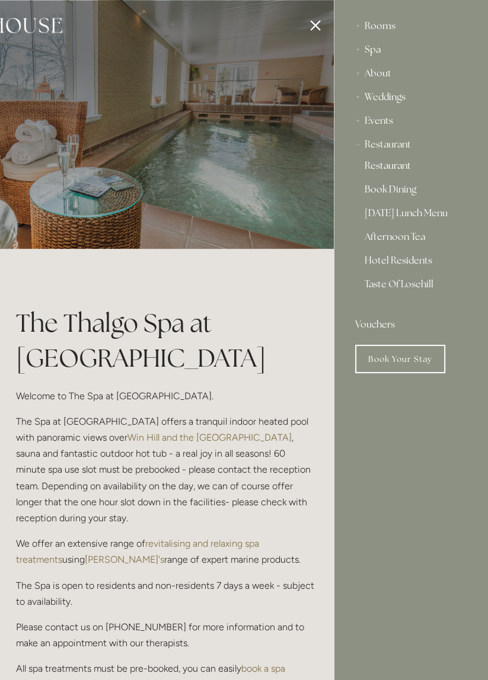  What do you see at coordinates (411, 121) in the screenshot?
I see `div: Events` at bounding box center [411, 121].